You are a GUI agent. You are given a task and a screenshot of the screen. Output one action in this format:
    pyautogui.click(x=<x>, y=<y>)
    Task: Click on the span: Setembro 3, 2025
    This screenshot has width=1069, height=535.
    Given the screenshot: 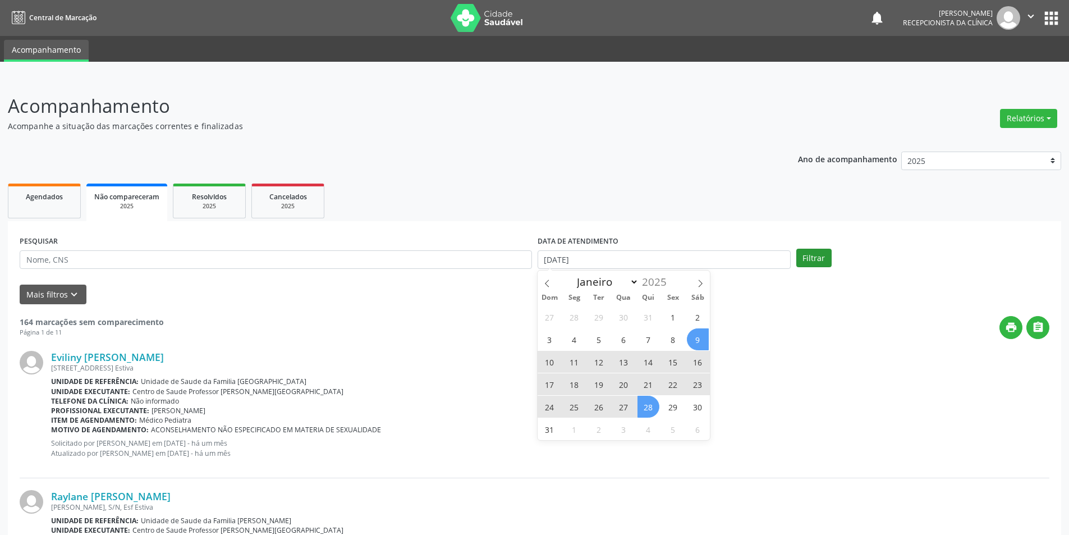 What is the action you would take?
    pyautogui.click(x=624, y=429)
    